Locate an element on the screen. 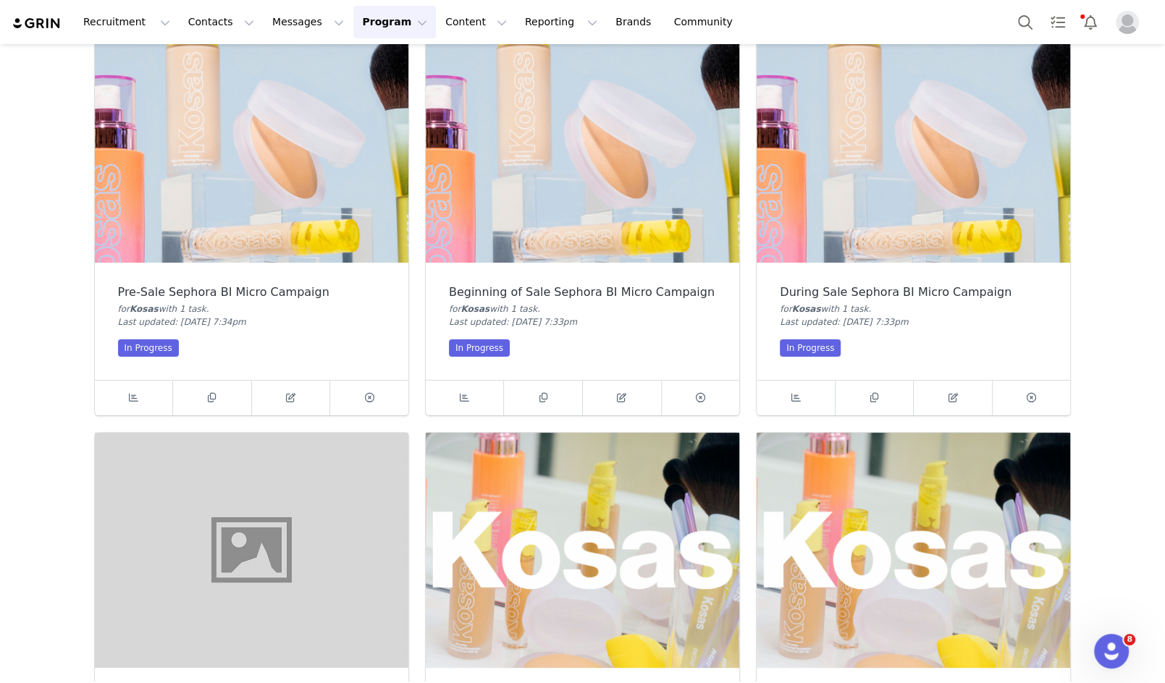  button: Profile is located at coordinates (1130, 22).